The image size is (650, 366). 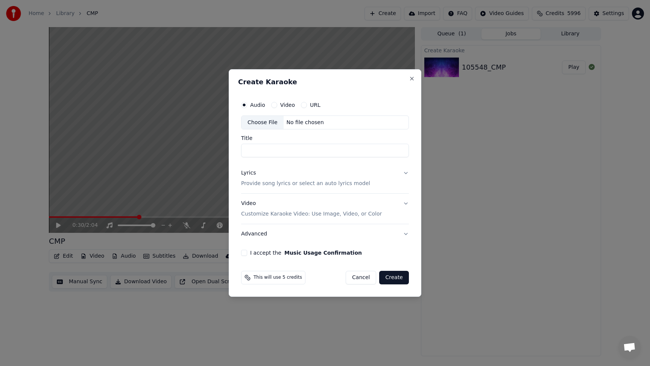 I want to click on p: Customize Karaoke Video: Use Image, Video, or Color, so click(x=312, y=214).